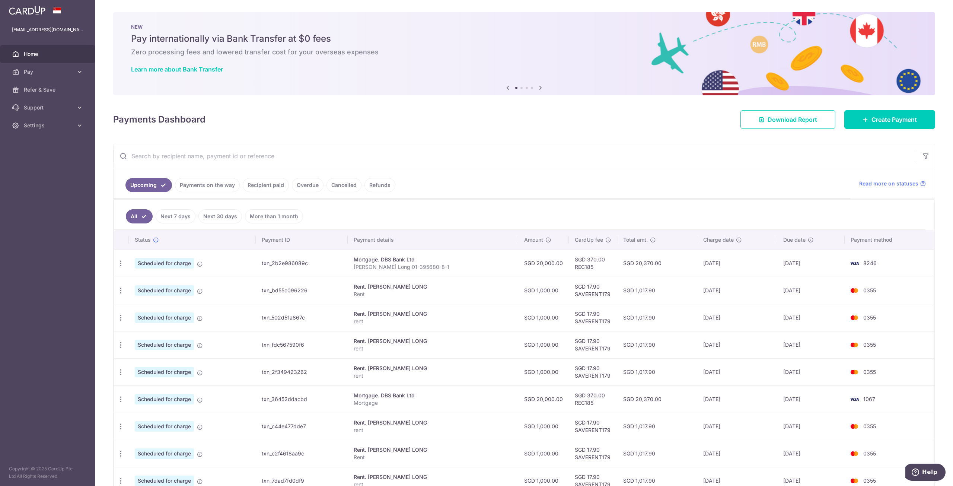 The width and height of the screenshot is (953, 486). What do you see at coordinates (524, 27) in the screenshot?
I see `p: NEW` at bounding box center [524, 27].